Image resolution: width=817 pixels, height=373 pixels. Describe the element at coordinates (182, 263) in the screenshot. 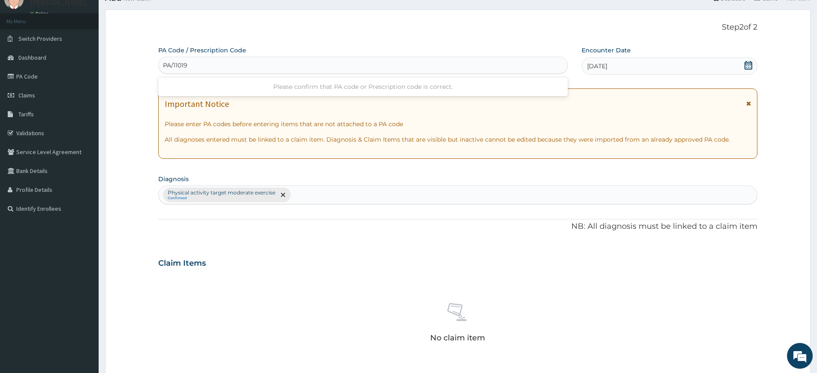

I see `h3: Claim Items` at that location.